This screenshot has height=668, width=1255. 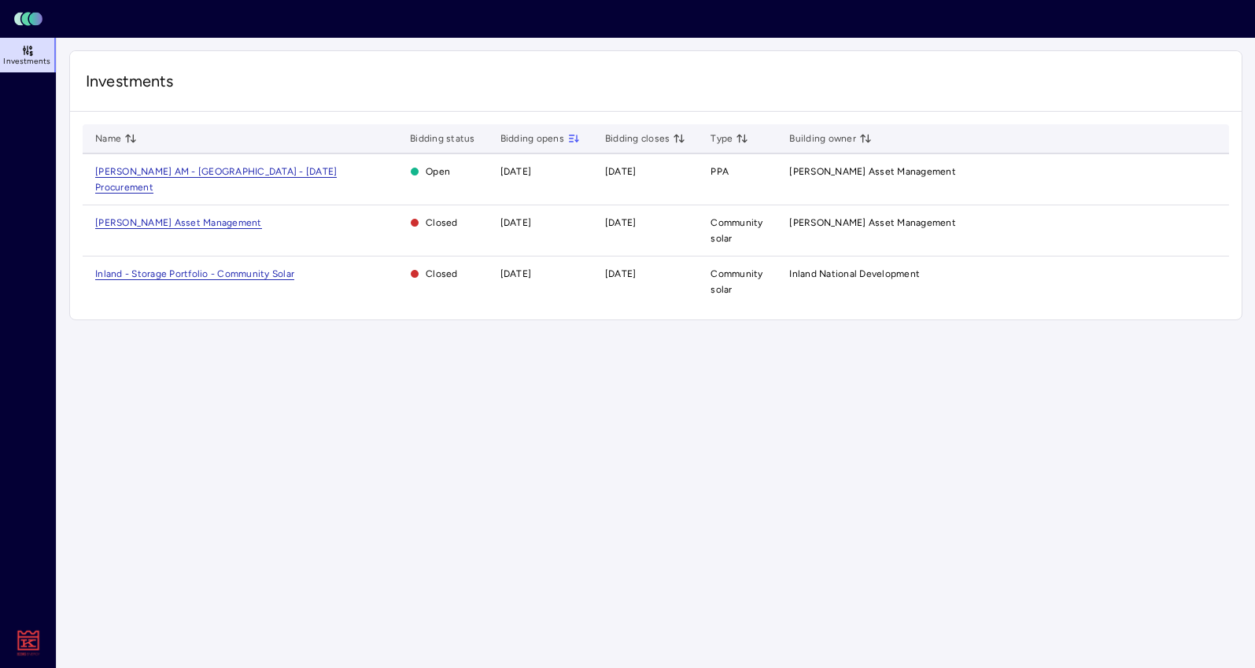 What do you see at coordinates (28, 643) in the screenshot?
I see `img: King Energy` at bounding box center [28, 643].